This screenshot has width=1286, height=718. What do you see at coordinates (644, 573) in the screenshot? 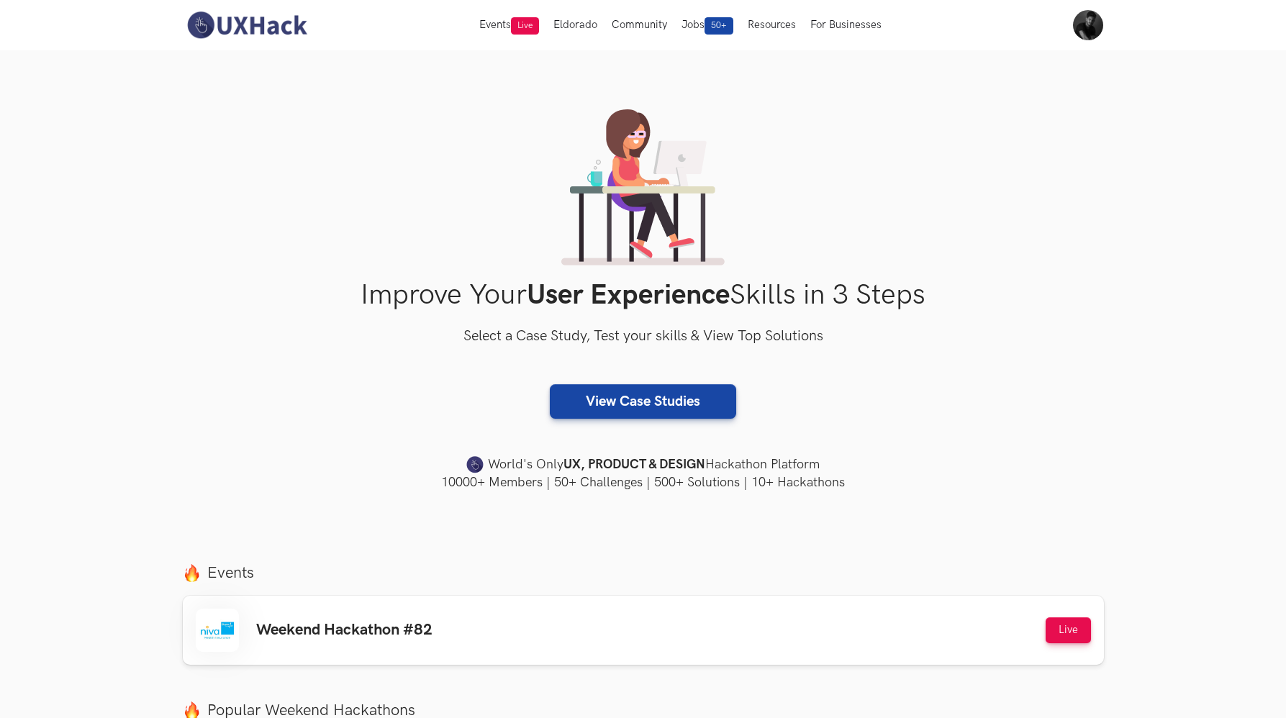
I see `label: Events` at bounding box center [644, 573].